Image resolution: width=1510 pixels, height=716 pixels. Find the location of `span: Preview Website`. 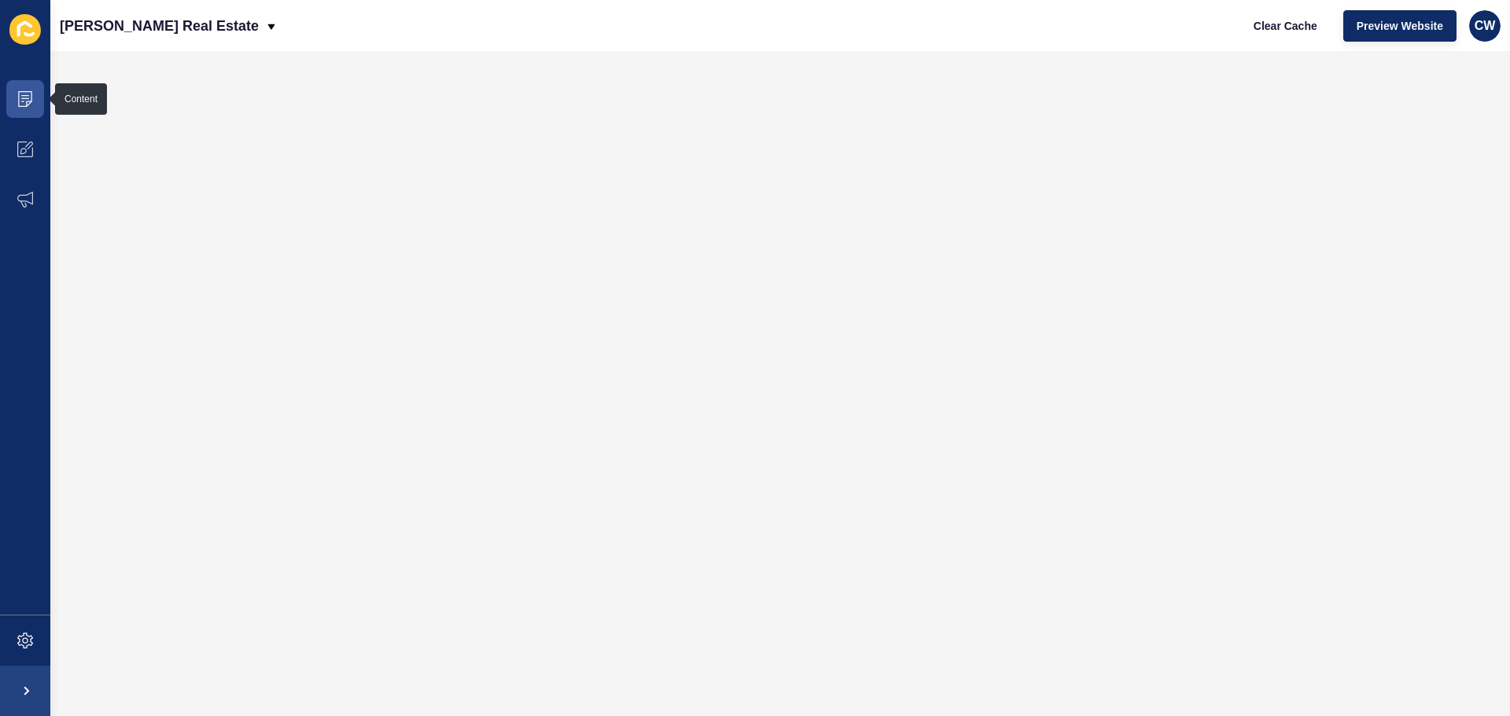

span: Preview Website is located at coordinates (1399, 26).